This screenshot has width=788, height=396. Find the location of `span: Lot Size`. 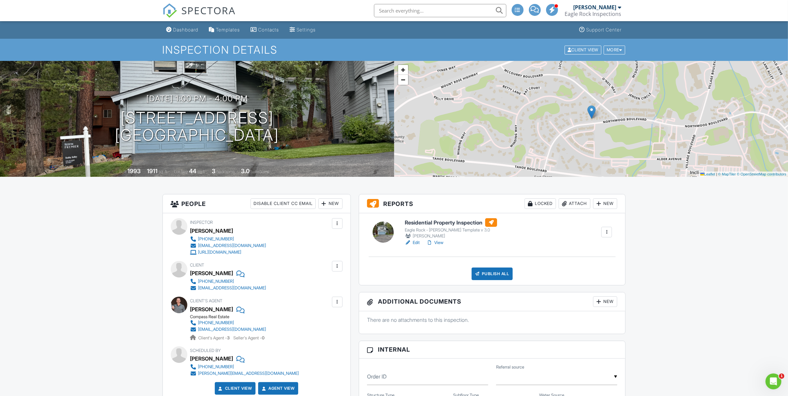

span: Lot Size is located at coordinates (181, 172).